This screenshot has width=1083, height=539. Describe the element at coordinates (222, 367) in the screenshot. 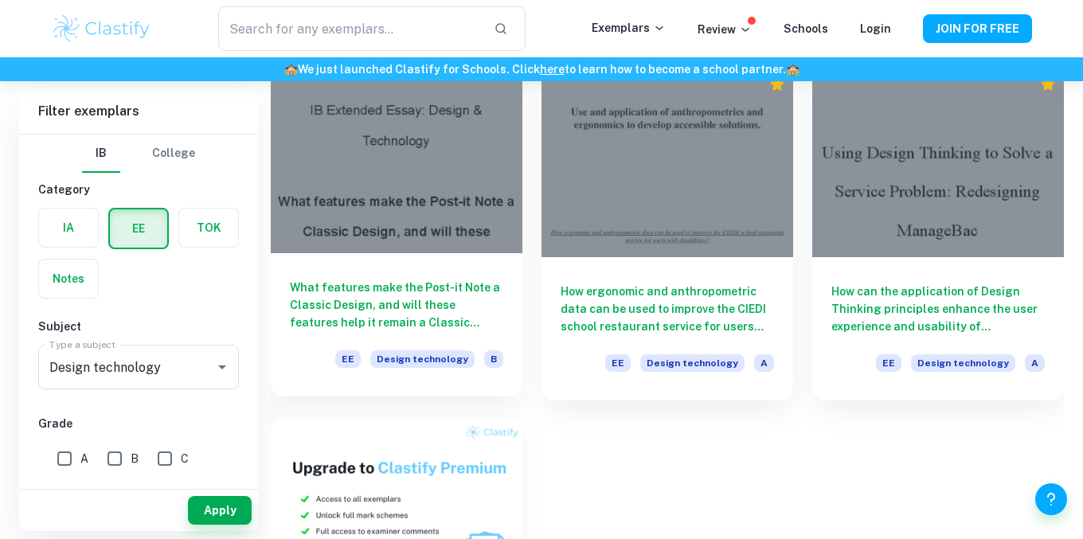

I see `button: Open` at that location.